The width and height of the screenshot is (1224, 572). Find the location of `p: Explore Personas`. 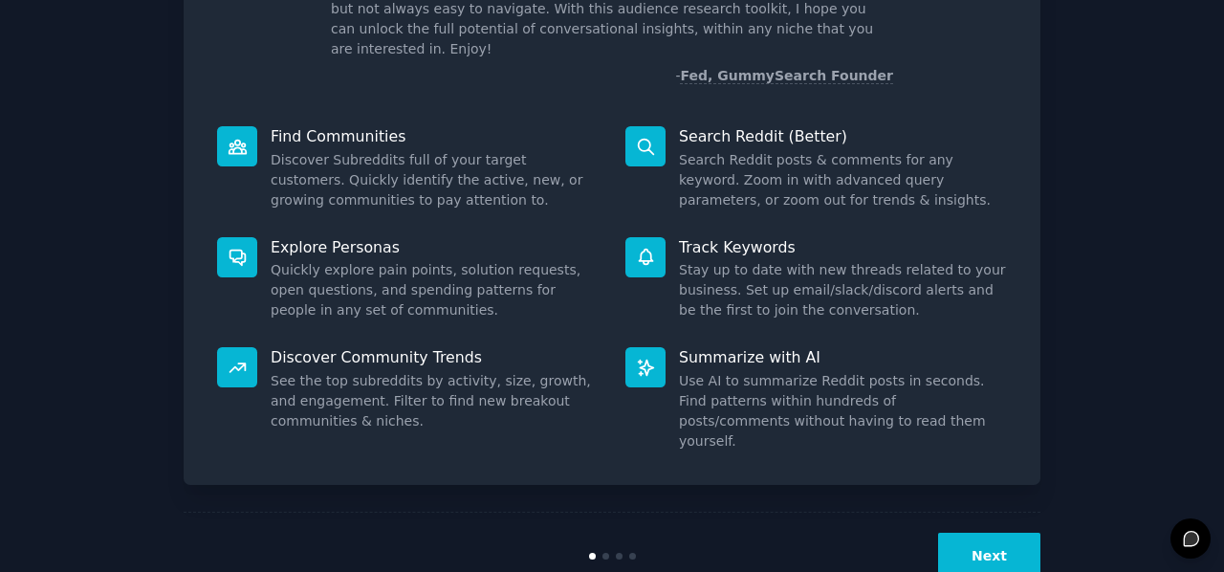

p: Explore Personas is located at coordinates (434, 247).